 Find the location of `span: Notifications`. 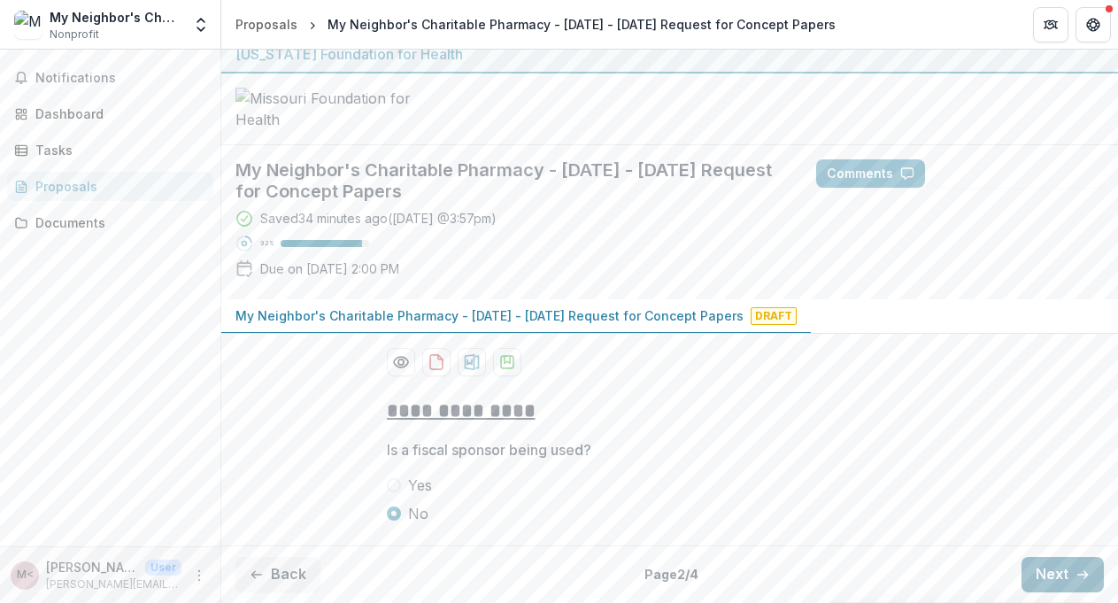

span: Notifications is located at coordinates (120, 78).